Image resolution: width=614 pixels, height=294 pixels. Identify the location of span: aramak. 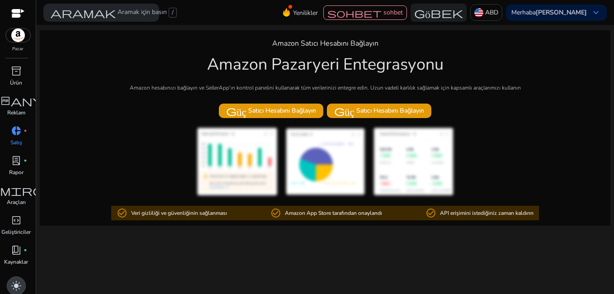
(83, 13).